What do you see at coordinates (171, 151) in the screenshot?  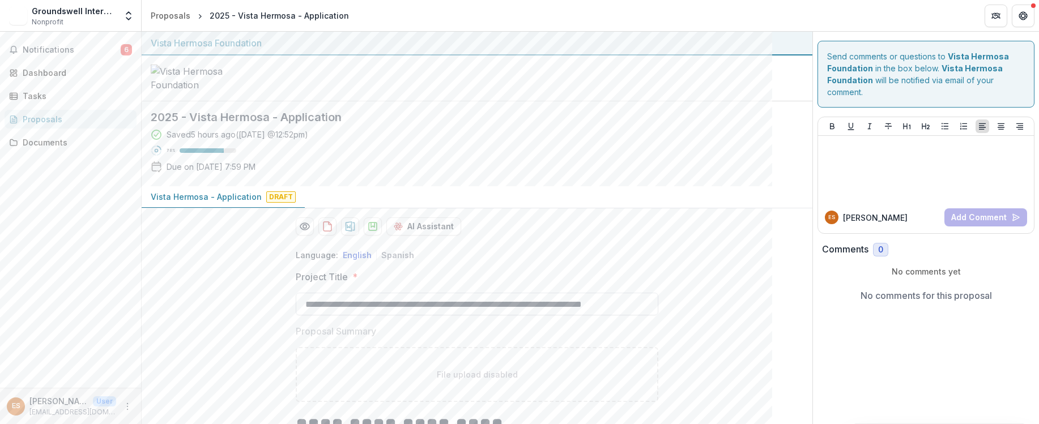 I see `p: 78 %` at bounding box center [171, 151].